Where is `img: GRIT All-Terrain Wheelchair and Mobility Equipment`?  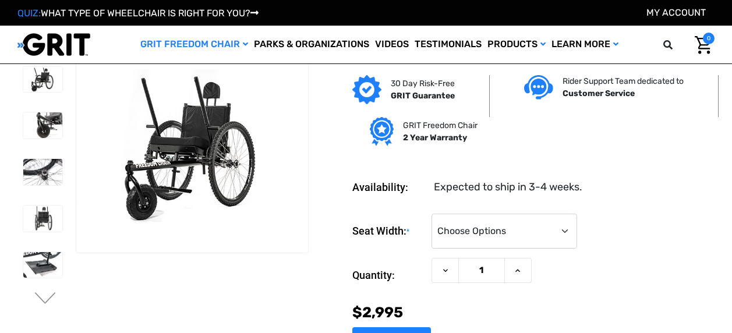 img: GRIT All-Terrain Wheelchair and Mobility Equipment is located at coordinates (54, 44).